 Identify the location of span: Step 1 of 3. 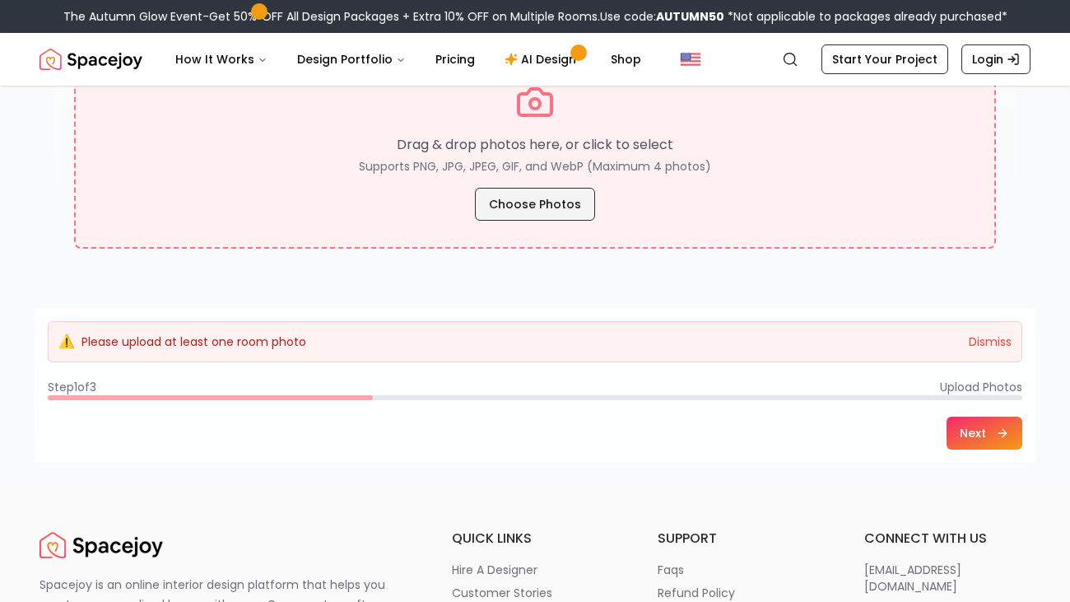
(72, 387).